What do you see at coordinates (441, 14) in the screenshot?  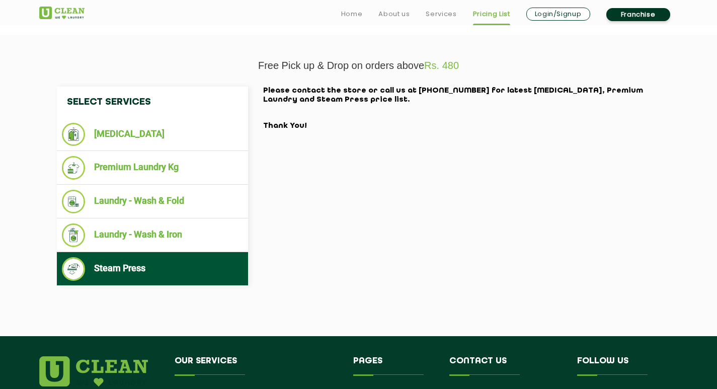 I see `a: Services` at bounding box center [441, 14].